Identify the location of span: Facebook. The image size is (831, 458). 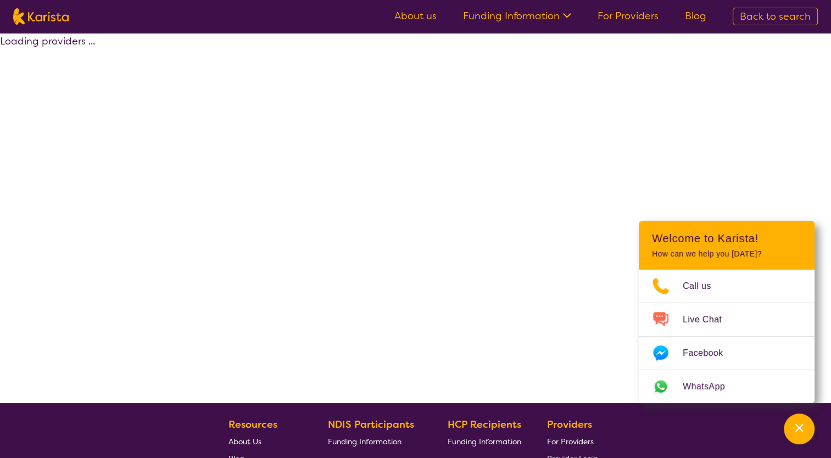
(709, 353).